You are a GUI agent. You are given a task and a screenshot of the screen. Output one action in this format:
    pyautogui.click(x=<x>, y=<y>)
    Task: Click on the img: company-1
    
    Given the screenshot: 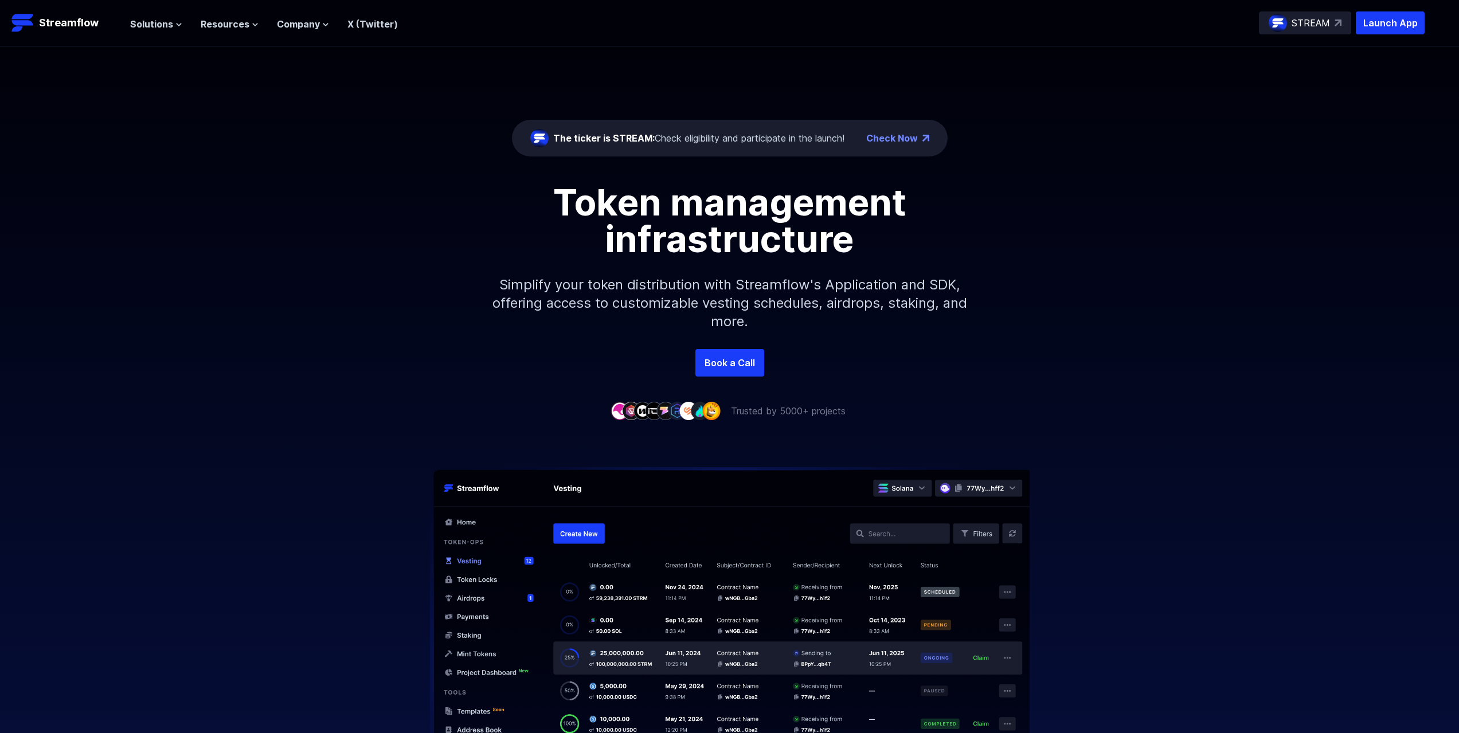 What is the action you would take?
    pyautogui.click(x=620, y=410)
    